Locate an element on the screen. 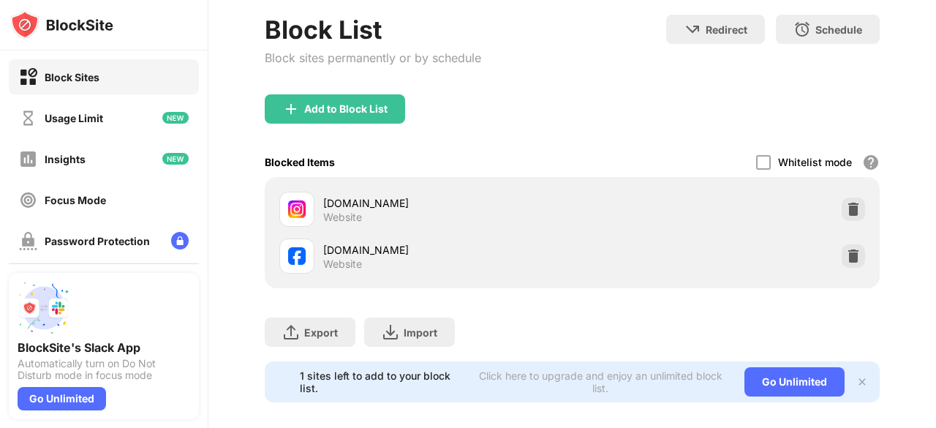 The height and width of the screenshot is (428, 936). img: logo-blocksite.svg is located at coordinates (61, 25).